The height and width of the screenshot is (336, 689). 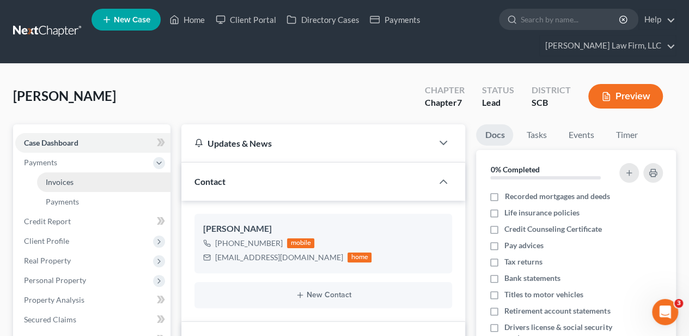 What do you see at coordinates (553, 229) in the screenshot?
I see `span: Credit Counseling Certificate` at bounding box center [553, 229].